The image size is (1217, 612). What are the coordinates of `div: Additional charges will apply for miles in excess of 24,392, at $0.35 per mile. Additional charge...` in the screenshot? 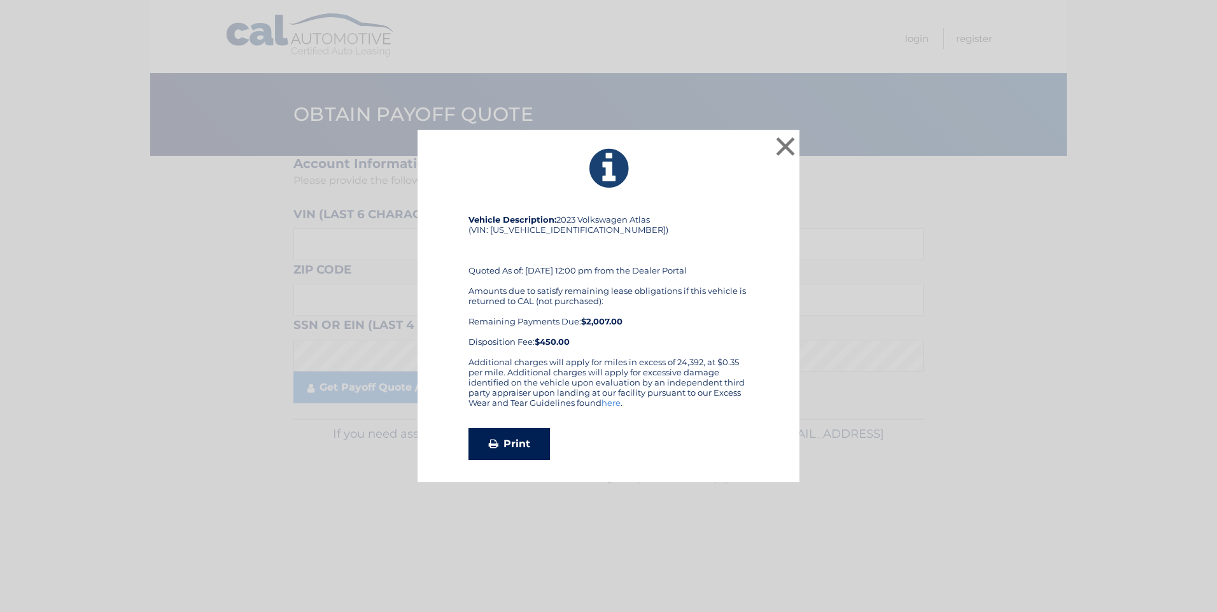 It's located at (608, 388).